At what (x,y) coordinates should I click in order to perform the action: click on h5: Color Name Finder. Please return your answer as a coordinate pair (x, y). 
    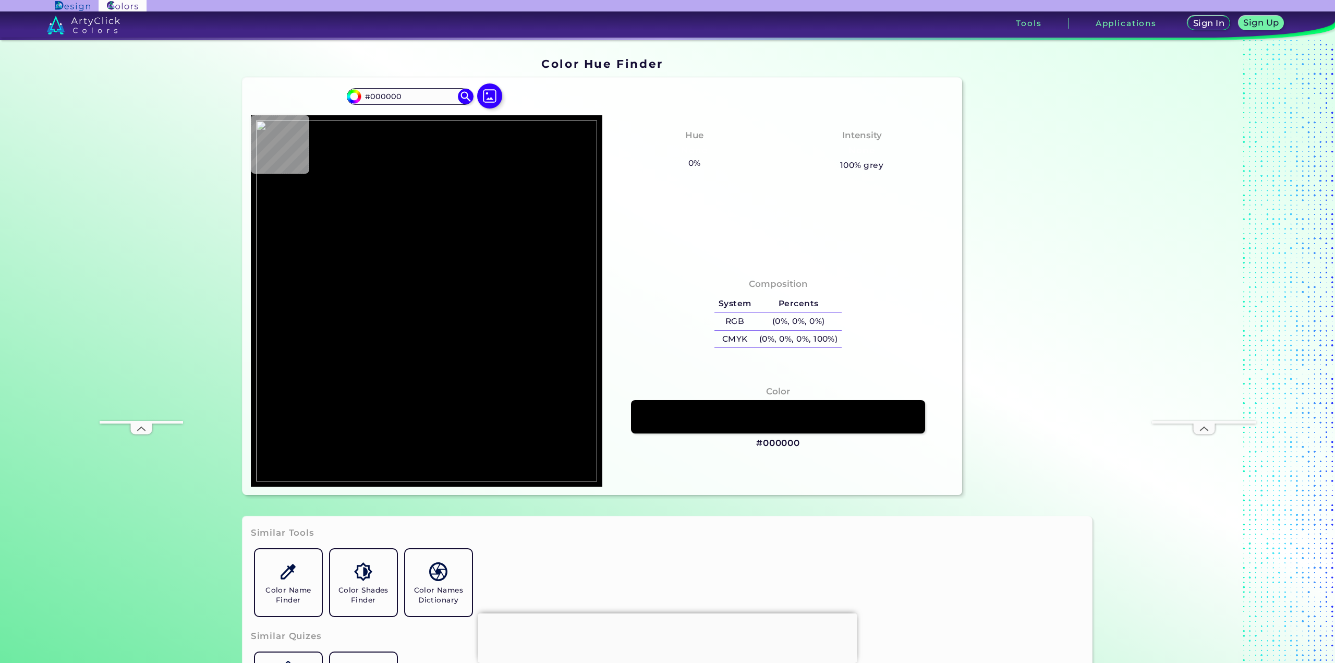
    Looking at the image, I should click on (288, 595).